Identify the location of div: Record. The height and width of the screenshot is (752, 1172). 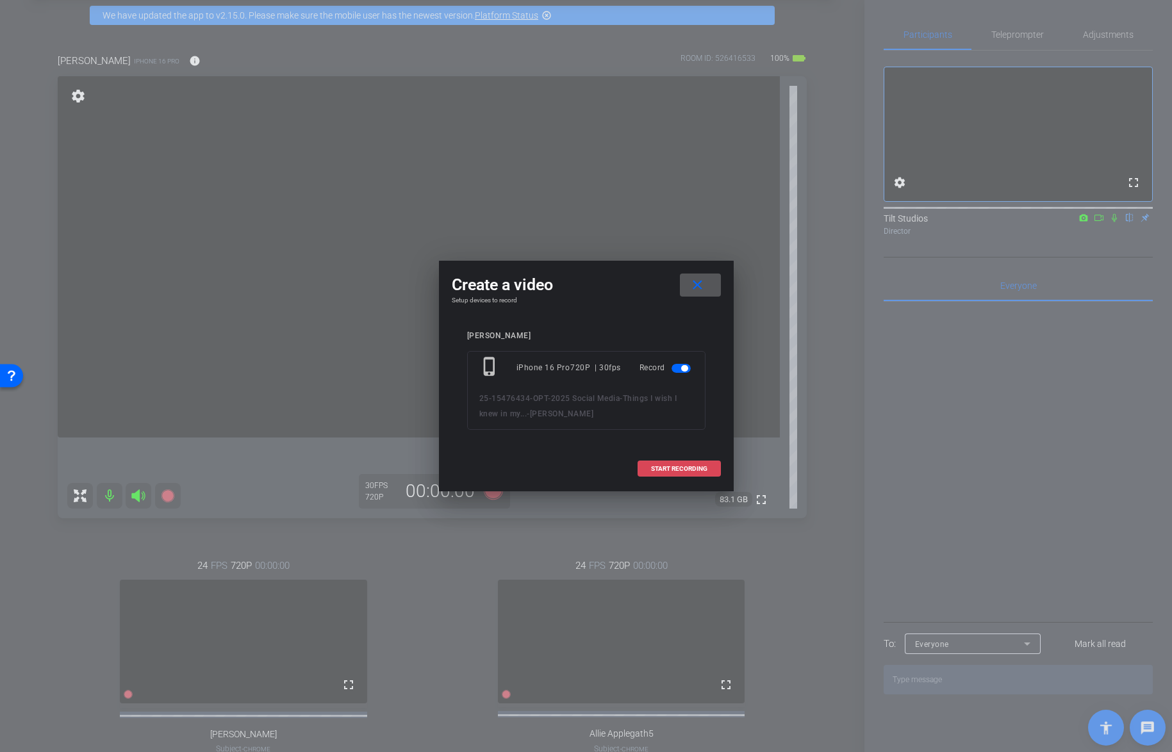
(667, 368).